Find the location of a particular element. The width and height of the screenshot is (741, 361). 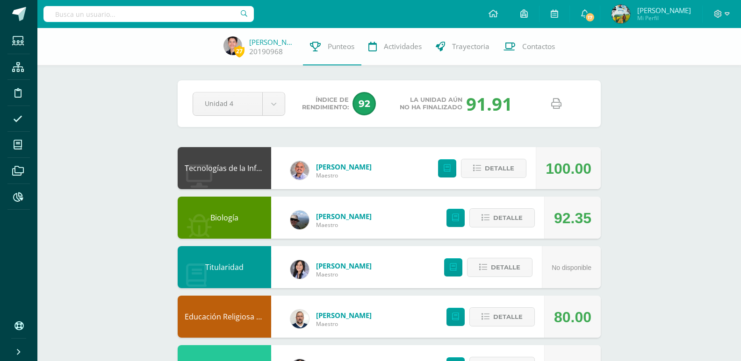

div: Educación Religiosa Escolar is located at coordinates (224, 317).